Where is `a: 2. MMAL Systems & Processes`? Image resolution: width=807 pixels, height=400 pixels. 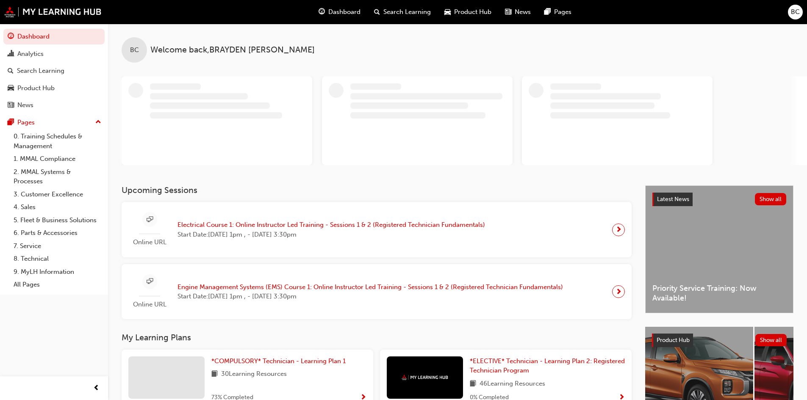
a: 2. MMAL Systems & Processes is located at coordinates (57, 177).